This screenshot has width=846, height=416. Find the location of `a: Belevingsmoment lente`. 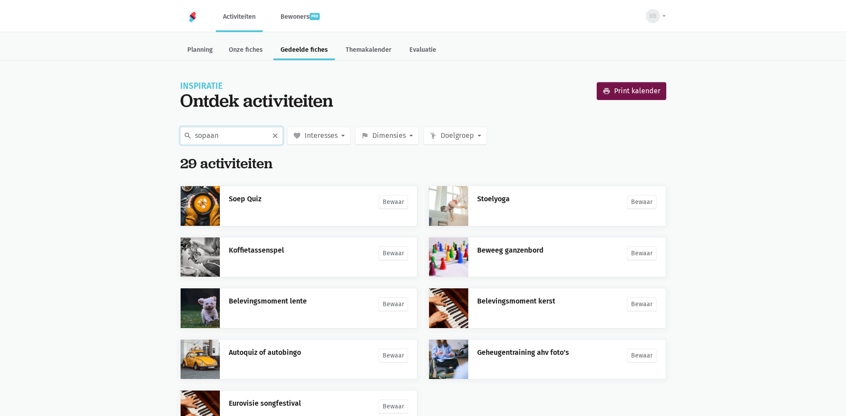

a: Belevingsmoment lente is located at coordinates (268, 301).